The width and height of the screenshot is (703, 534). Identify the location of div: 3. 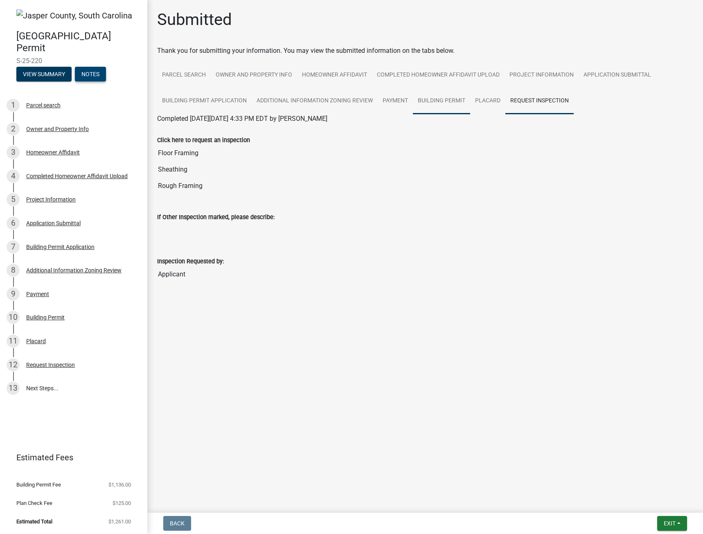
(13, 152).